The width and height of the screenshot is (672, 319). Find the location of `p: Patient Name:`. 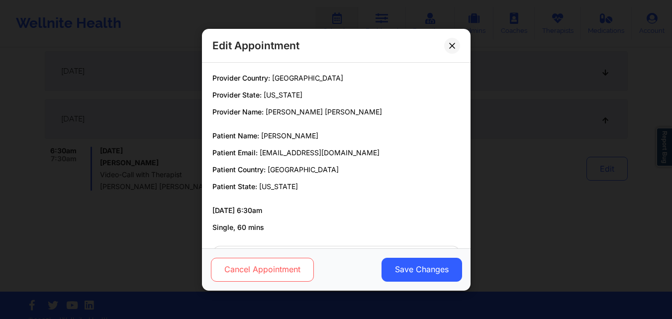

p: Patient Name: is located at coordinates (336, 136).